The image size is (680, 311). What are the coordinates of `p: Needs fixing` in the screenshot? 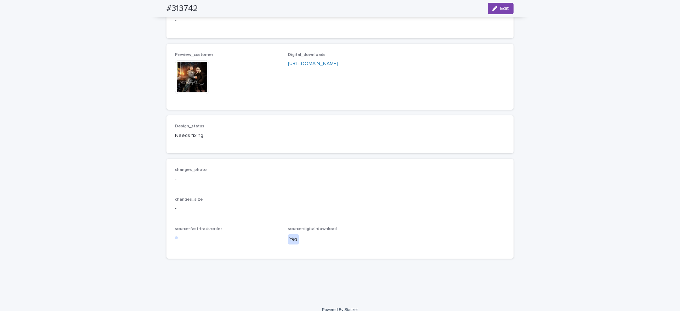 It's located at (227, 136).